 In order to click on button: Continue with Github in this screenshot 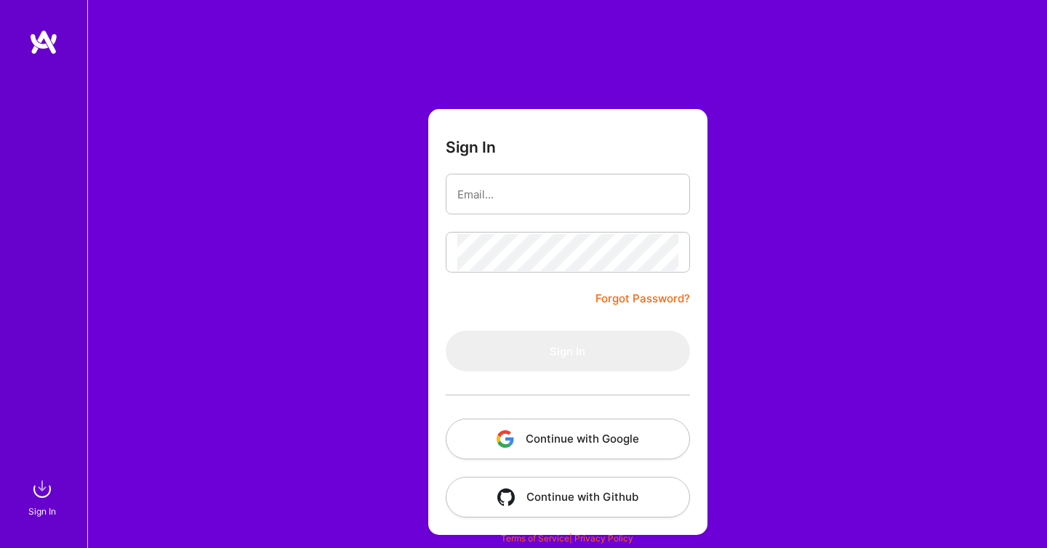, I will do `click(568, 497)`.